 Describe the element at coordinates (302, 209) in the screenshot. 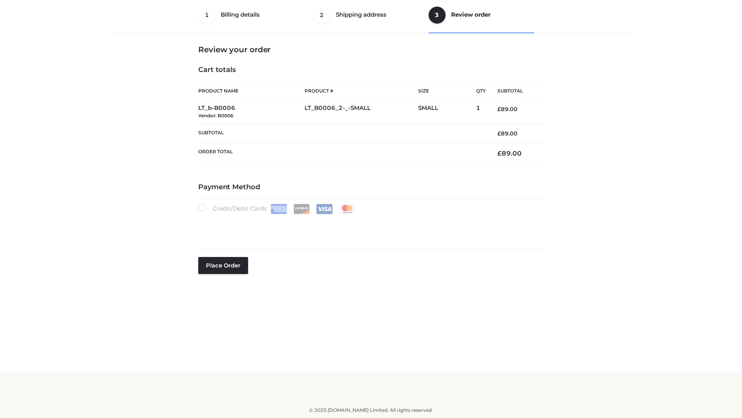

I see `img: Discover` at that location.